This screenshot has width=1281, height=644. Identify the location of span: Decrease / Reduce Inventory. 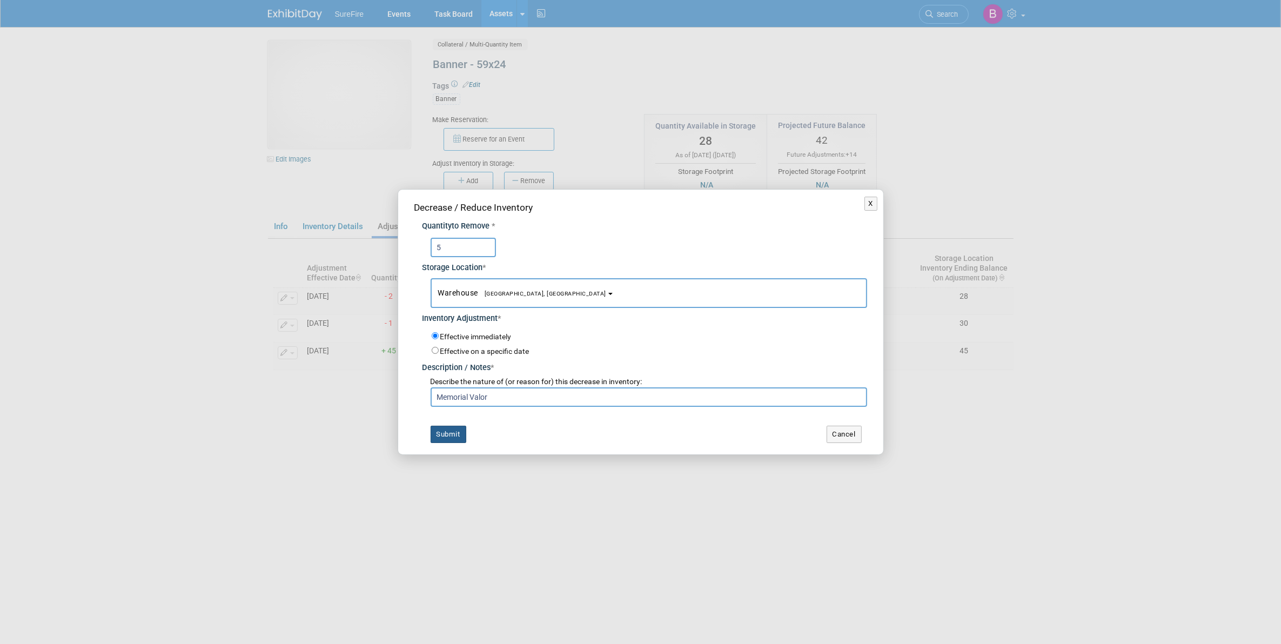
(474, 208).